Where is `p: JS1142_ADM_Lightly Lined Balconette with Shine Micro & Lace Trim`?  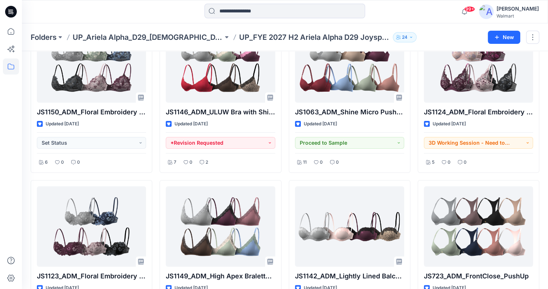
p: JS1142_ADM_Lightly Lined Balconette with Shine Micro & Lace Trim is located at coordinates (349, 276).